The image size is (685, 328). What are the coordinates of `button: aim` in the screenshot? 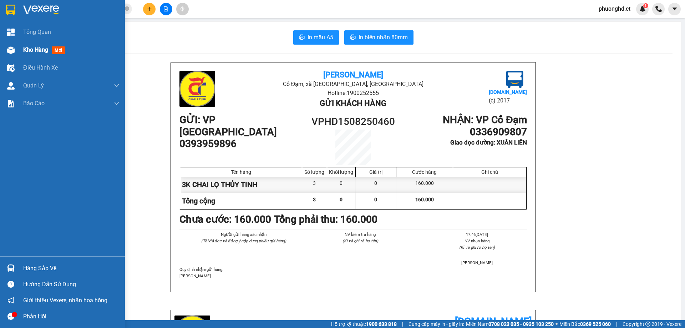 It's located at (182, 9).